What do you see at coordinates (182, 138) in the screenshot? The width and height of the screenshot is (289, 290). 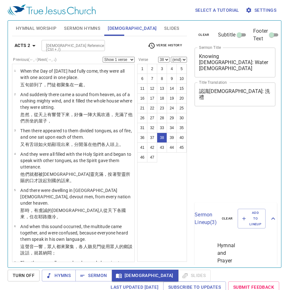 I see `button: 40` at bounding box center [182, 138].